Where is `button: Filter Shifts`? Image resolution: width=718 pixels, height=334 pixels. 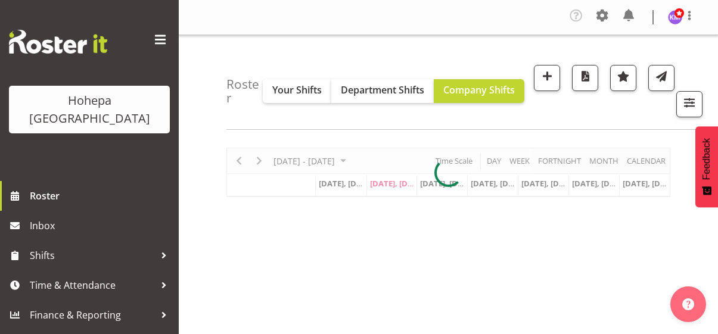
button: Filter Shifts is located at coordinates (690, 104).